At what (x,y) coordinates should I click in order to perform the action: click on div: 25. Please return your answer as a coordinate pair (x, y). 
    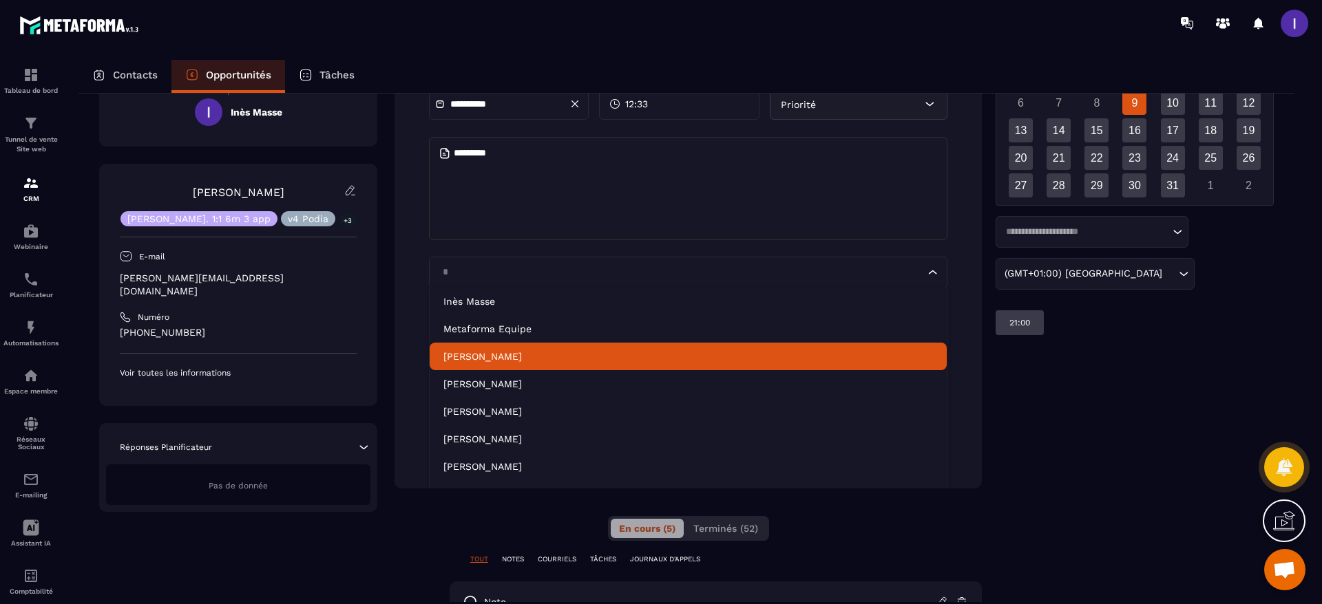
    Looking at the image, I should click on (1210, 158).